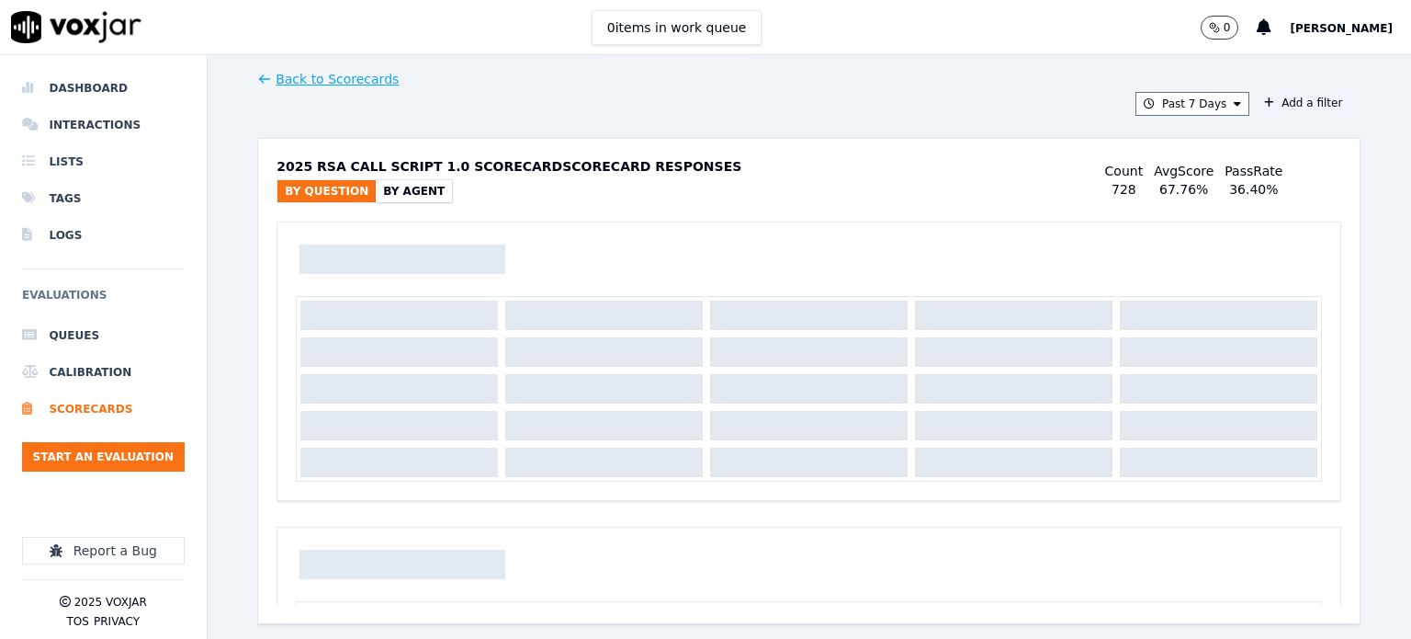 This screenshot has height=639, width=1411. Describe the element at coordinates (413, 191) in the screenshot. I see `button: By Agent` at that location.